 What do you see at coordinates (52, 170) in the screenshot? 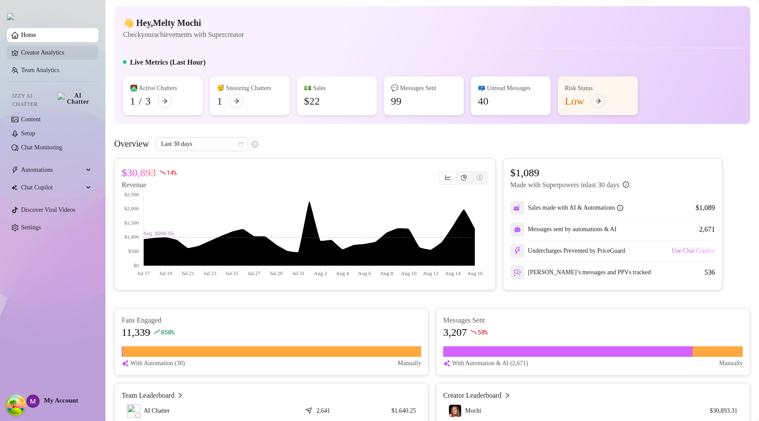
I see `span: Automations` at bounding box center [52, 170].